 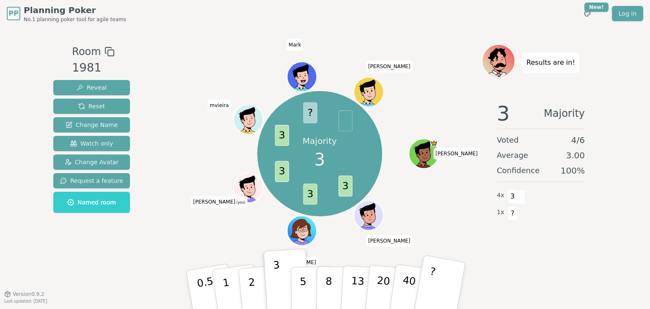 What do you see at coordinates (75, 10) in the screenshot?
I see `span: Planning Poker` at bounding box center [75, 10].